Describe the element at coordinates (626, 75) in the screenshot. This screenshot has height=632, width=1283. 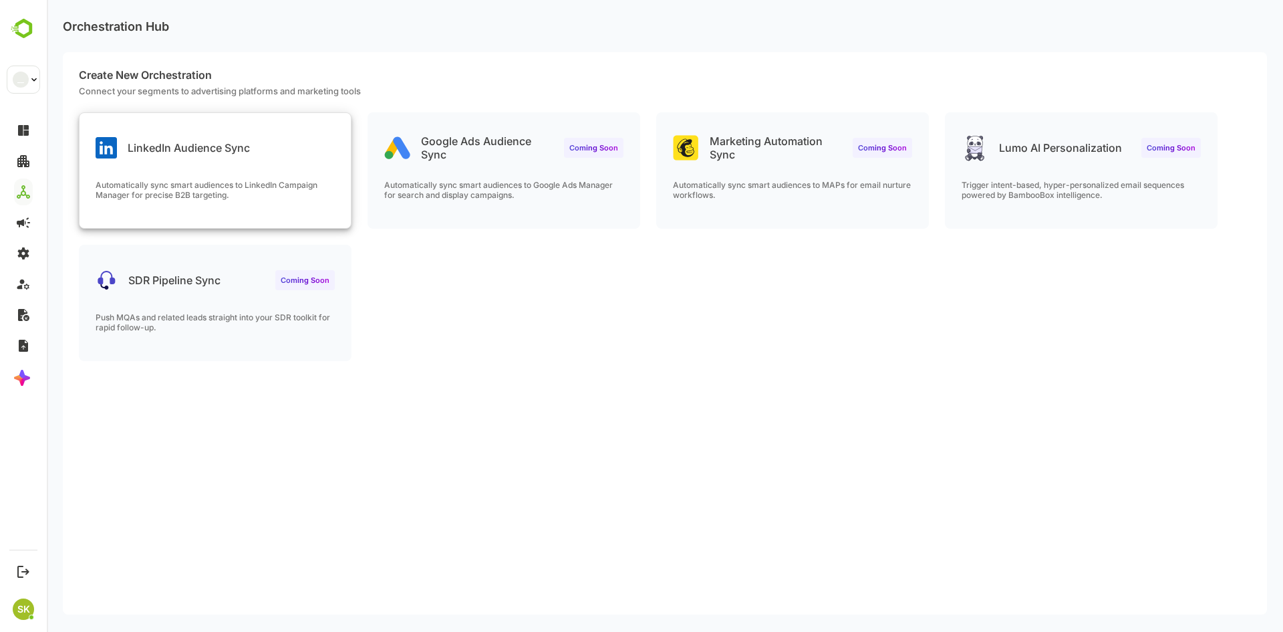
I see `p: Create New Orchestration` at that location.